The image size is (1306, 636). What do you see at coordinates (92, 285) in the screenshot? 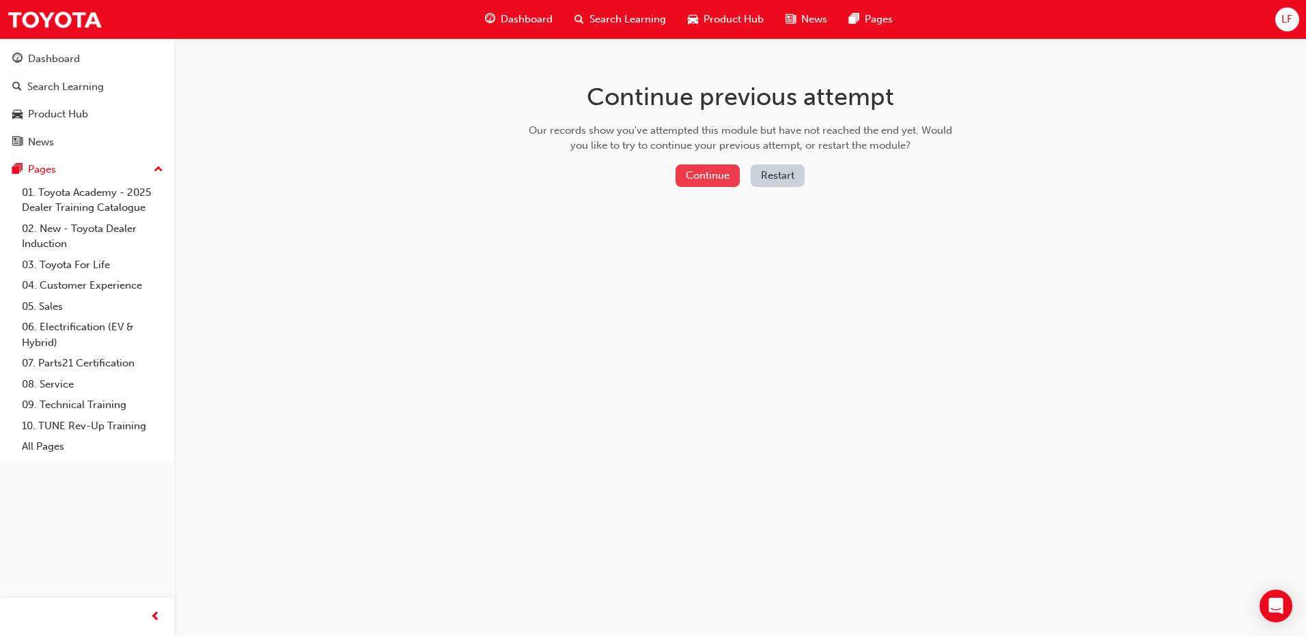
I see `a: 04. Customer Experience` at bounding box center [92, 285].